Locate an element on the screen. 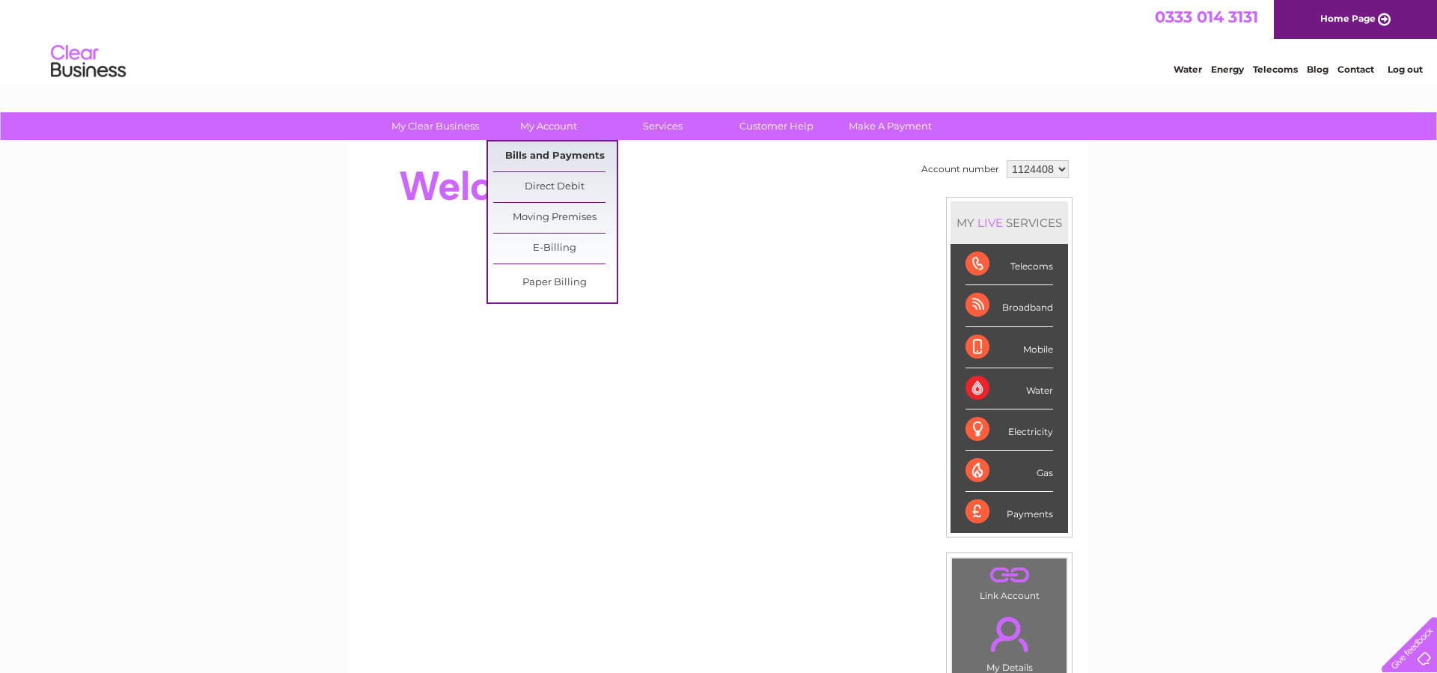  div: LIVE is located at coordinates (990, 222).